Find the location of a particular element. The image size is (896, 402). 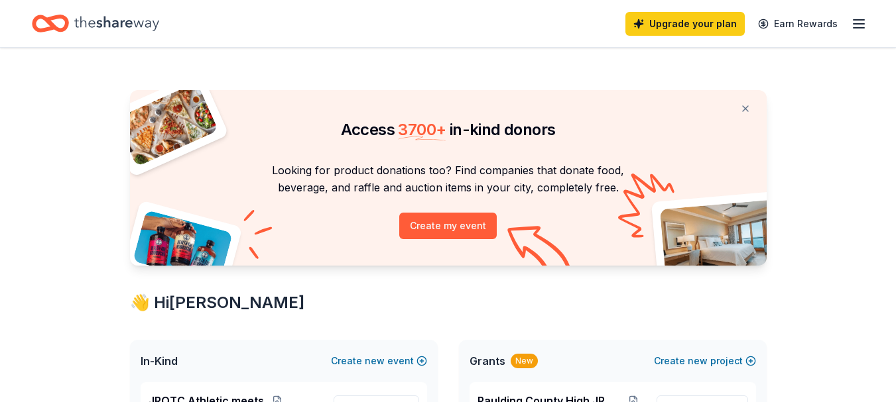

button: Createnewevent is located at coordinates (379, 361).